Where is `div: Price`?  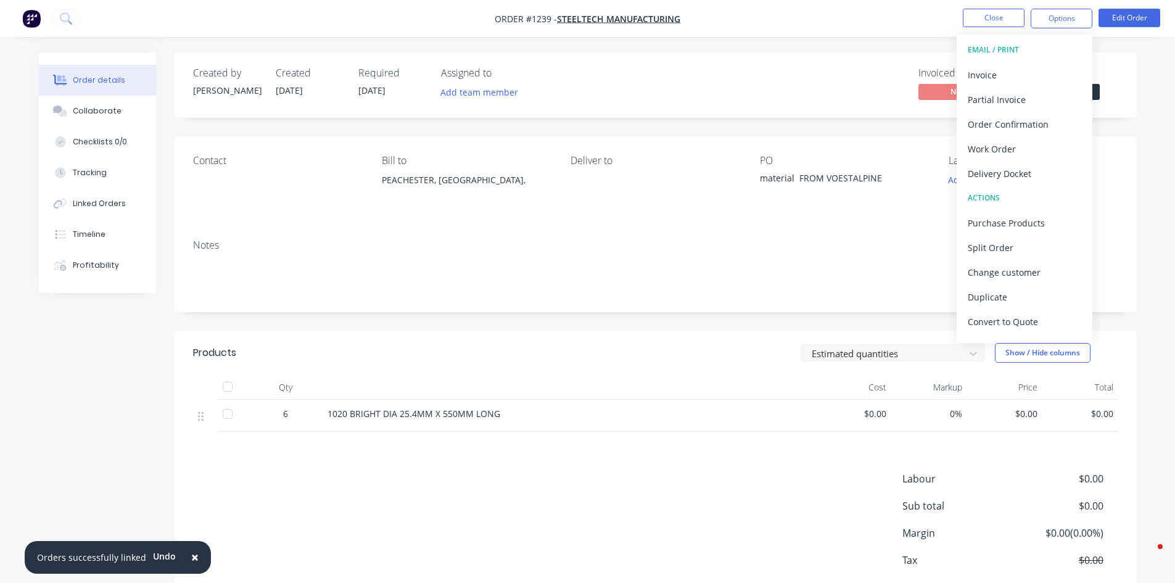
div: Price is located at coordinates (1005, 387).